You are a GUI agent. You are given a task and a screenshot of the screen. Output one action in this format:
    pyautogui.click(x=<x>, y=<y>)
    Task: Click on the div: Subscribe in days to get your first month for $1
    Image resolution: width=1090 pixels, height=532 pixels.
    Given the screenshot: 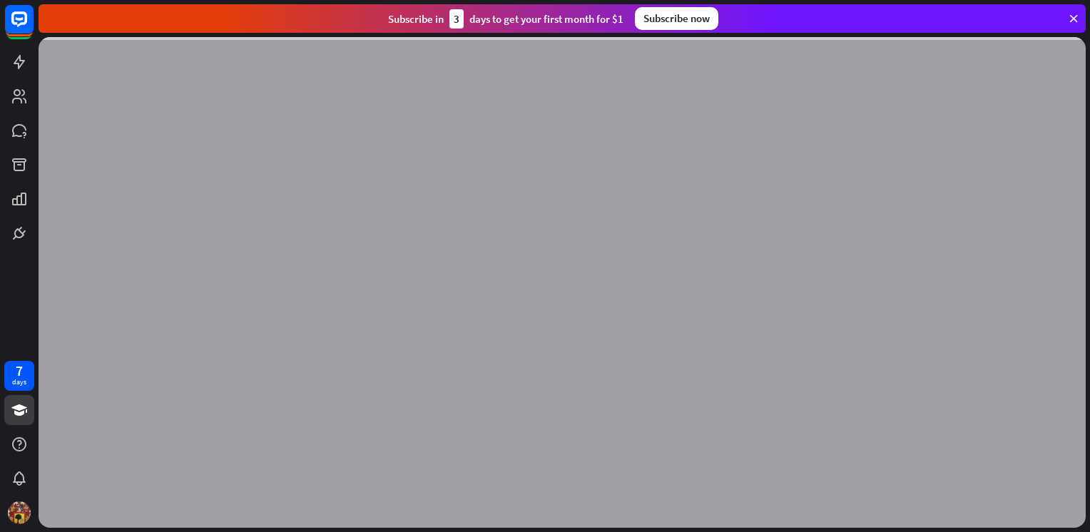 What is the action you would take?
    pyautogui.click(x=506, y=19)
    